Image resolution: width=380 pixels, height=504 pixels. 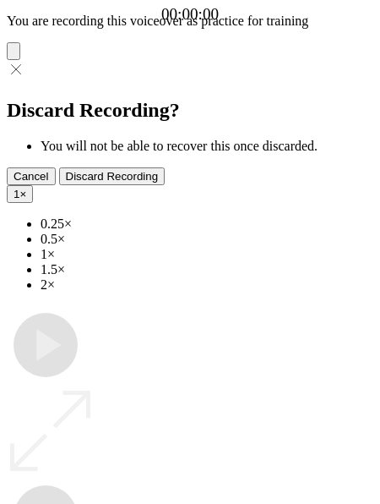 What do you see at coordinates (16, 194) in the screenshot?
I see `span: 1` at bounding box center [16, 194].